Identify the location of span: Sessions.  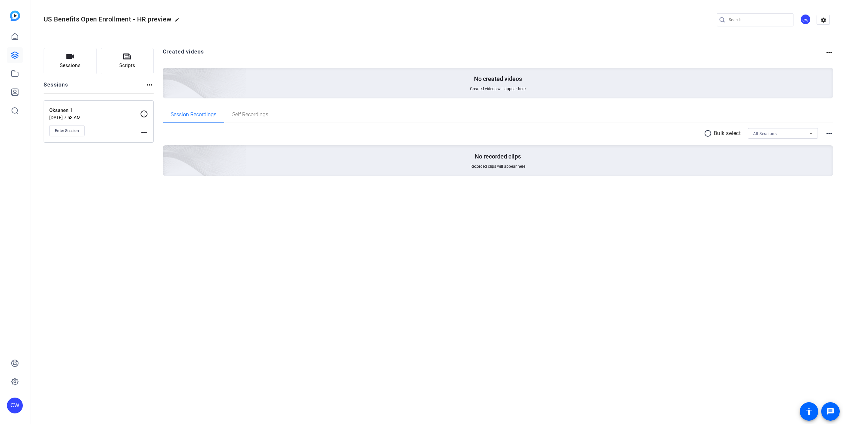
(70, 65).